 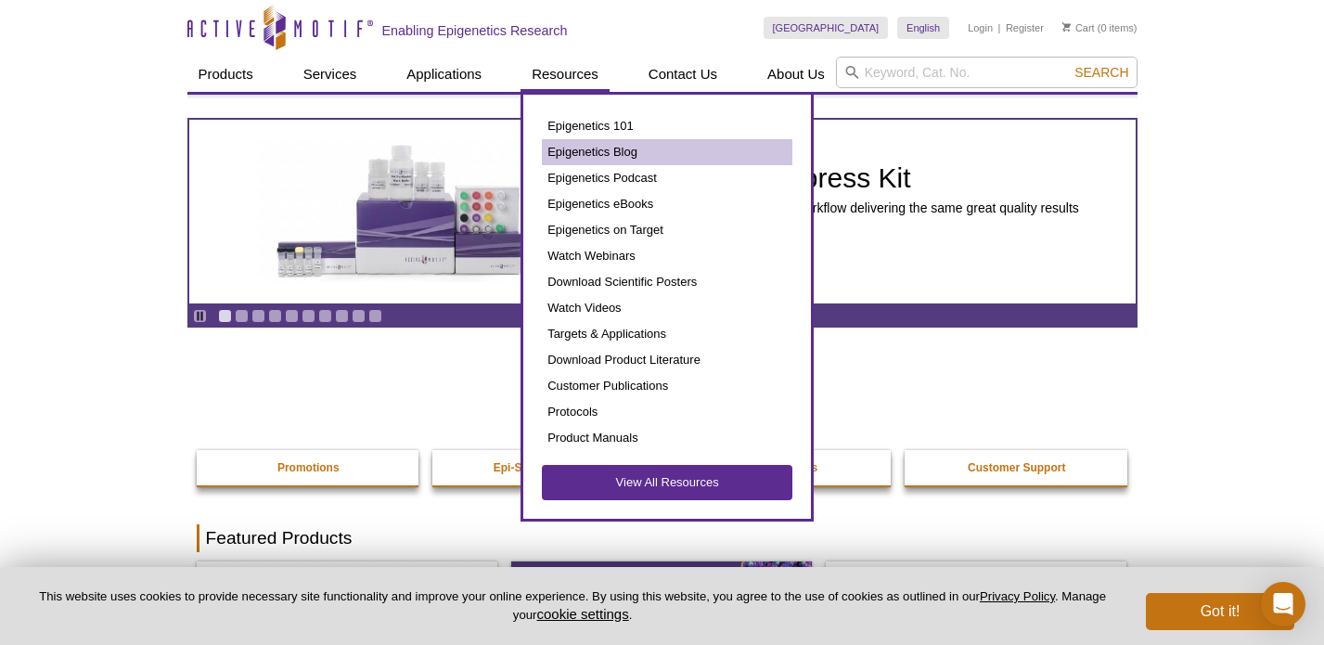 What do you see at coordinates (663, 212) in the screenshot?
I see `article: ATAC-Seq Express Kit` at bounding box center [663, 212].